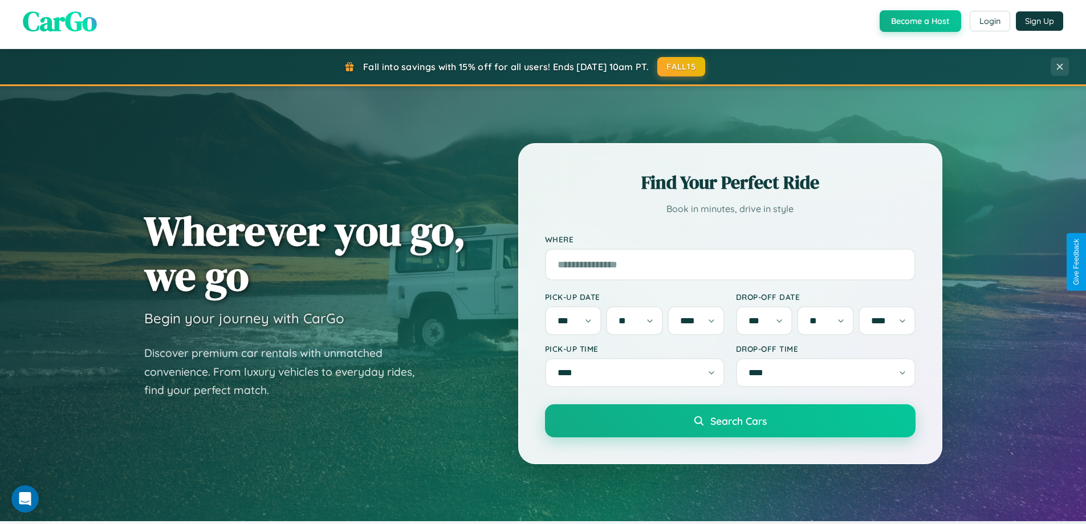 The image size is (1086, 524). Describe the element at coordinates (730, 421) in the screenshot. I see `button: Search Cars` at that location.